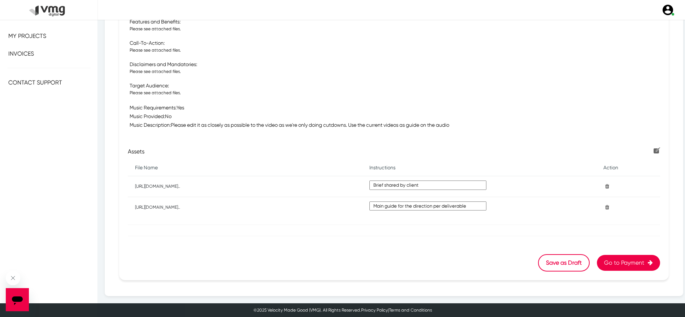  Describe the element at coordinates (479, 168) in the screenshot. I see `th: Instructions` at that location.